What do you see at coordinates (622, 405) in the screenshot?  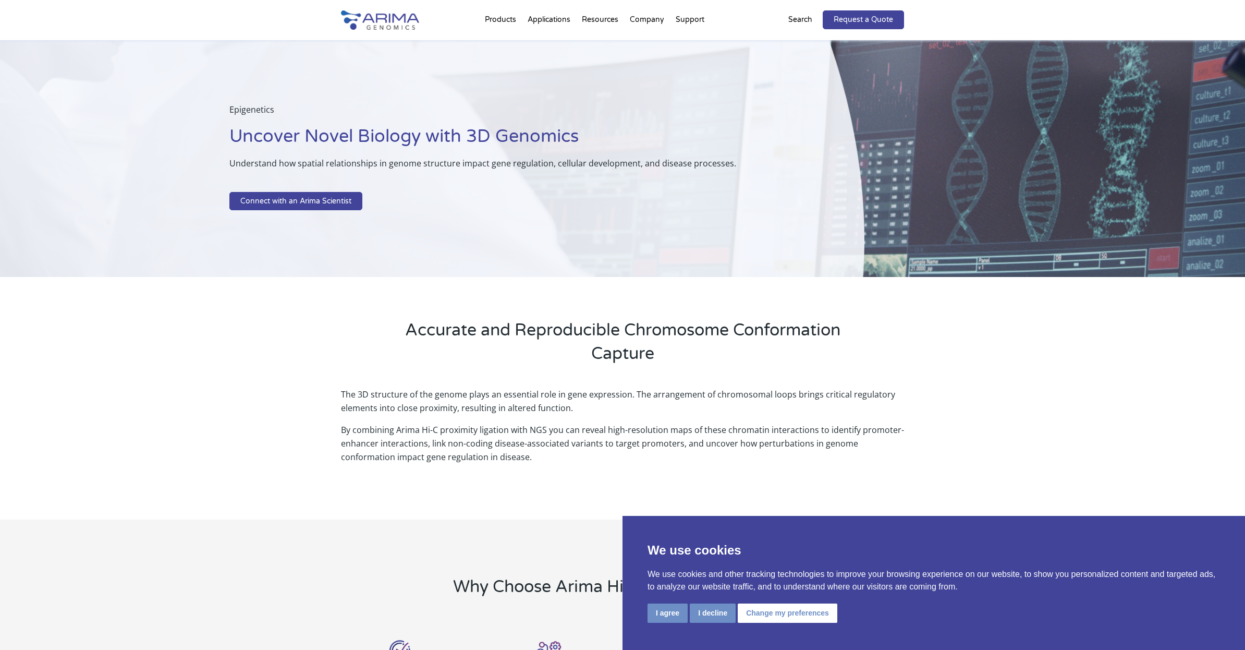 I see `p: The 3D structure of the genome plays an essential role in gene expression. The arrangement of chr...` at bounding box center [622, 405].